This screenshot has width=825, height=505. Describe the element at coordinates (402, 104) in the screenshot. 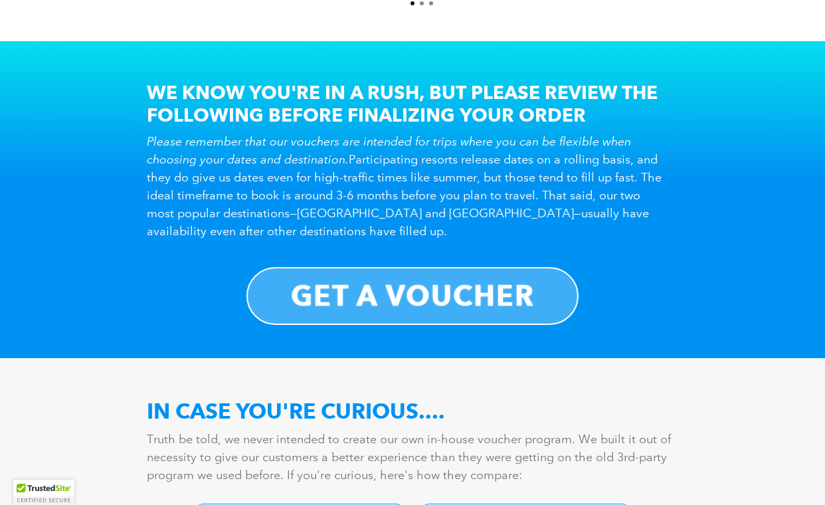

I see `b: WE KNOW YOU'RE IN A RUSH, BUT PLEASE REVIEW THE FOLLOWING BEFORE FINALIZING YOUR ORDER` at that location.